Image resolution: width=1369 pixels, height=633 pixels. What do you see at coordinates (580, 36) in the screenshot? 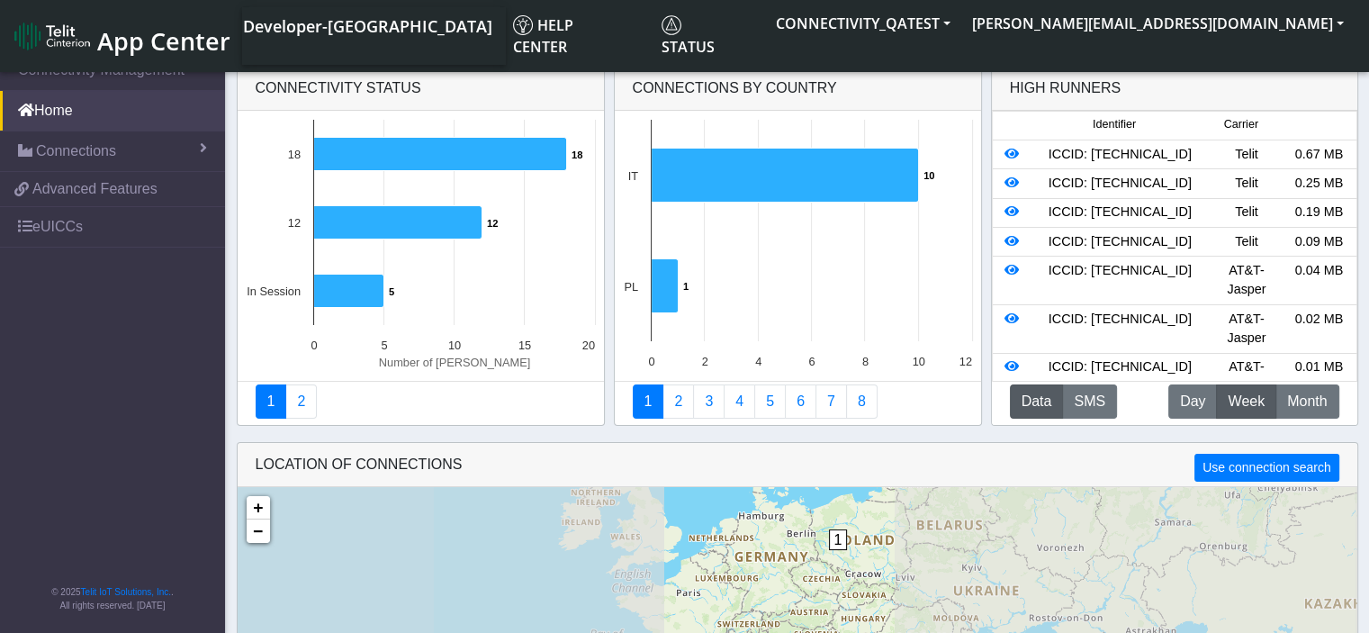
I see `a: Help center` at bounding box center [580, 36].